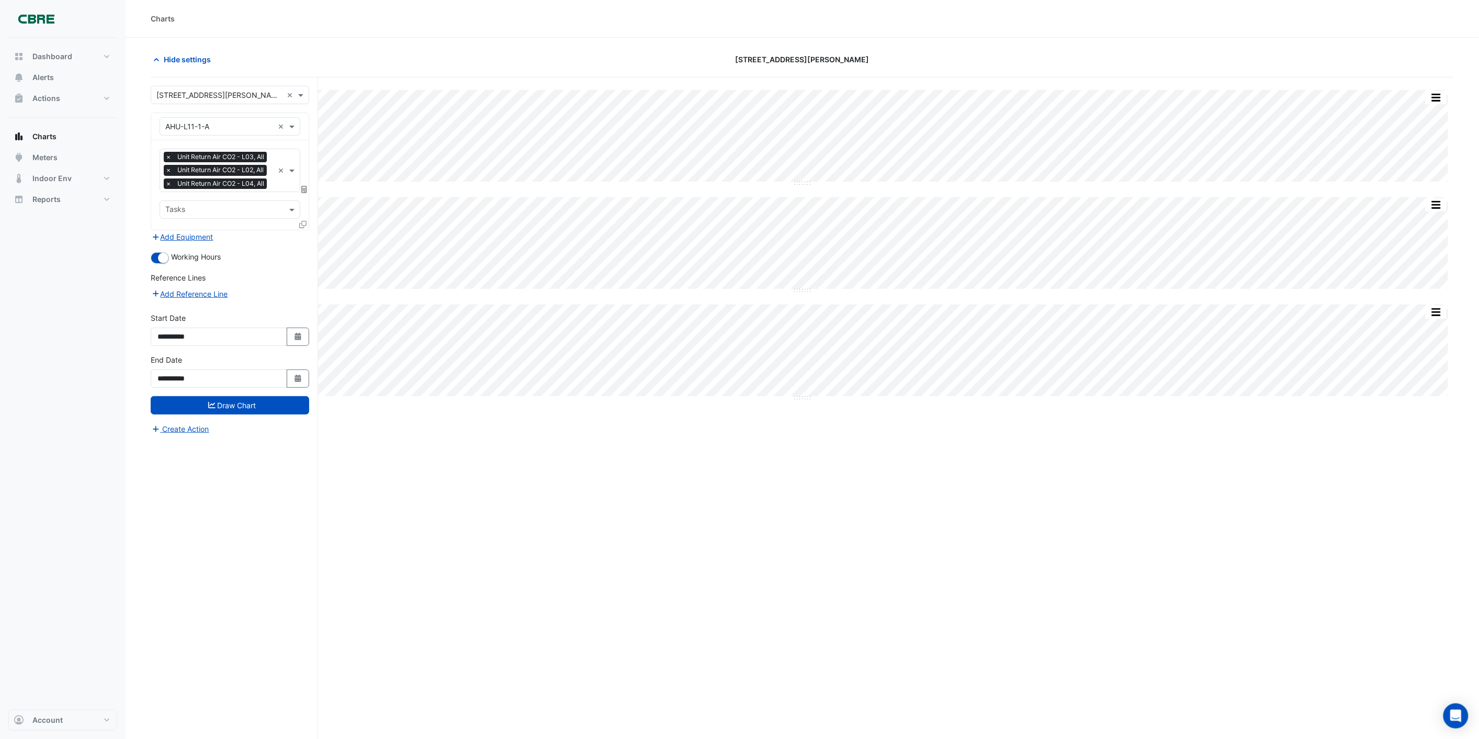 The image size is (1479, 739). What do you see at coordinates (230, 405) in the screenshot?
I see `button: Draw Chart` at bounding box center [230, 405].